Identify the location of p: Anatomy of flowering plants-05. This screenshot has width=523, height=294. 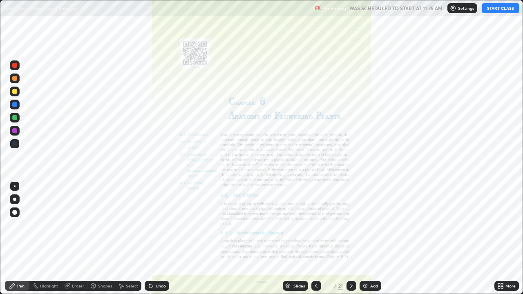
(40, 8).